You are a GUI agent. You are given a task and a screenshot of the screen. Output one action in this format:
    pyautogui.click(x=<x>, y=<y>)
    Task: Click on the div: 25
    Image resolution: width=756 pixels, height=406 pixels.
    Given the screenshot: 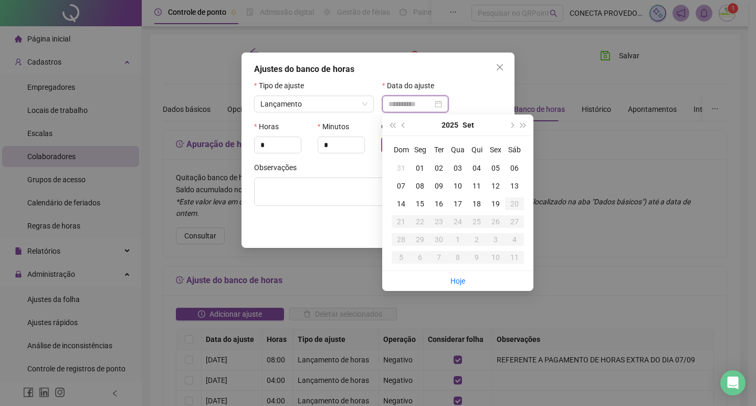 What is the action you would take?
    pyautogui.click(x=477, y=222)
    